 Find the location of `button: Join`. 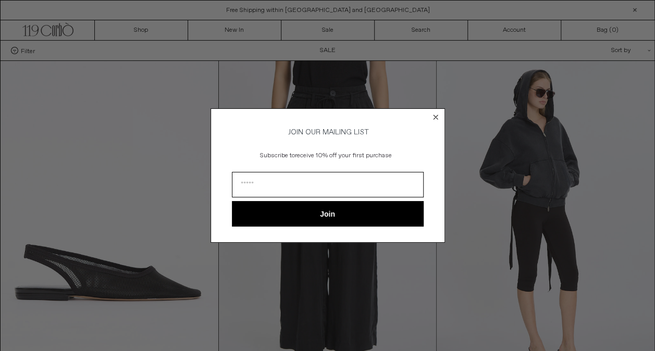

button: Join is located at coordinates (328, 214).